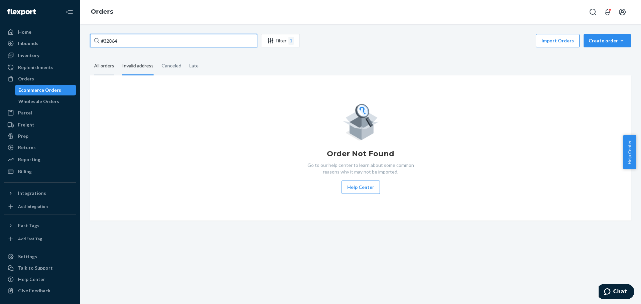  Describe the element at coordinates (40, 90) in the screenshot. I see `div: Ecommerce Orders` at that location.